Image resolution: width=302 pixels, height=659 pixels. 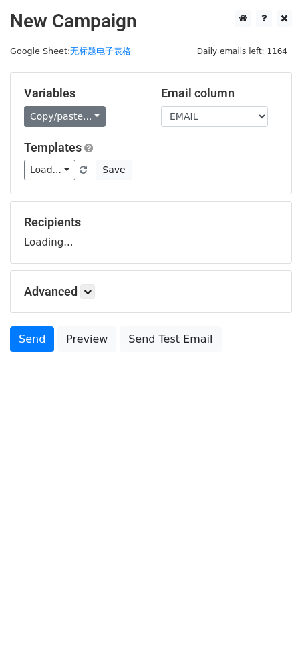 I want to click on h5: Recipients, so click(x=151, y=222).